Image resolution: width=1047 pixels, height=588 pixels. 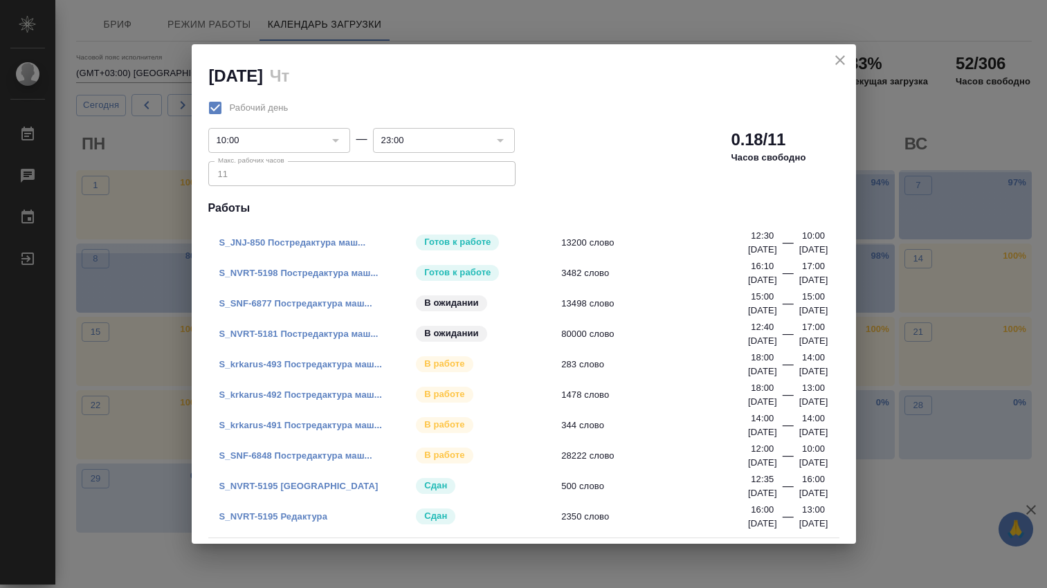 What do you see at coordinates (299, 273) in the screenshot?
I see `a: S_NVRT-5198 Постредактура маш...` at bounding box center [299, 273].